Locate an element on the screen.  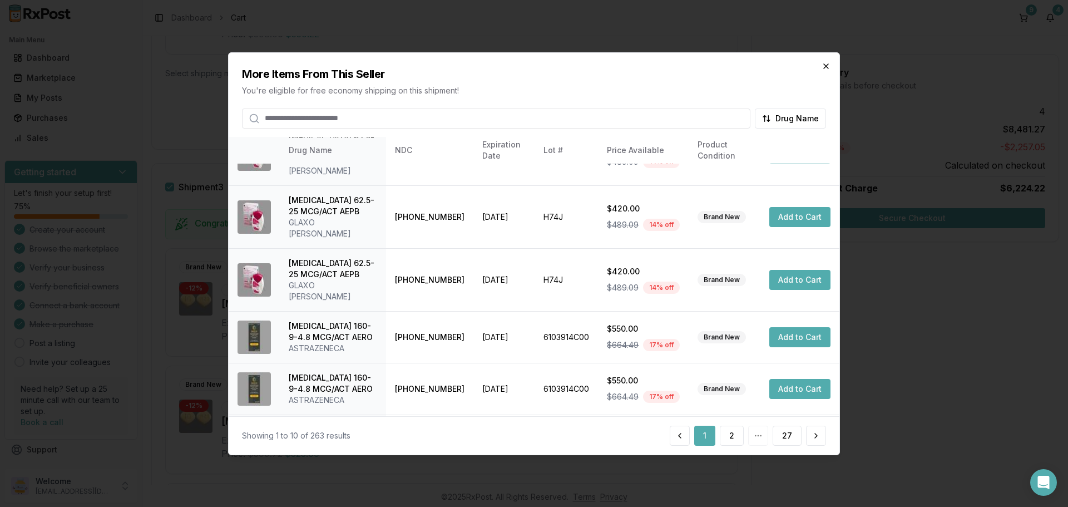
p: You're eligible for free economy shipping on this shipment! is located at coordinates (534, 90).